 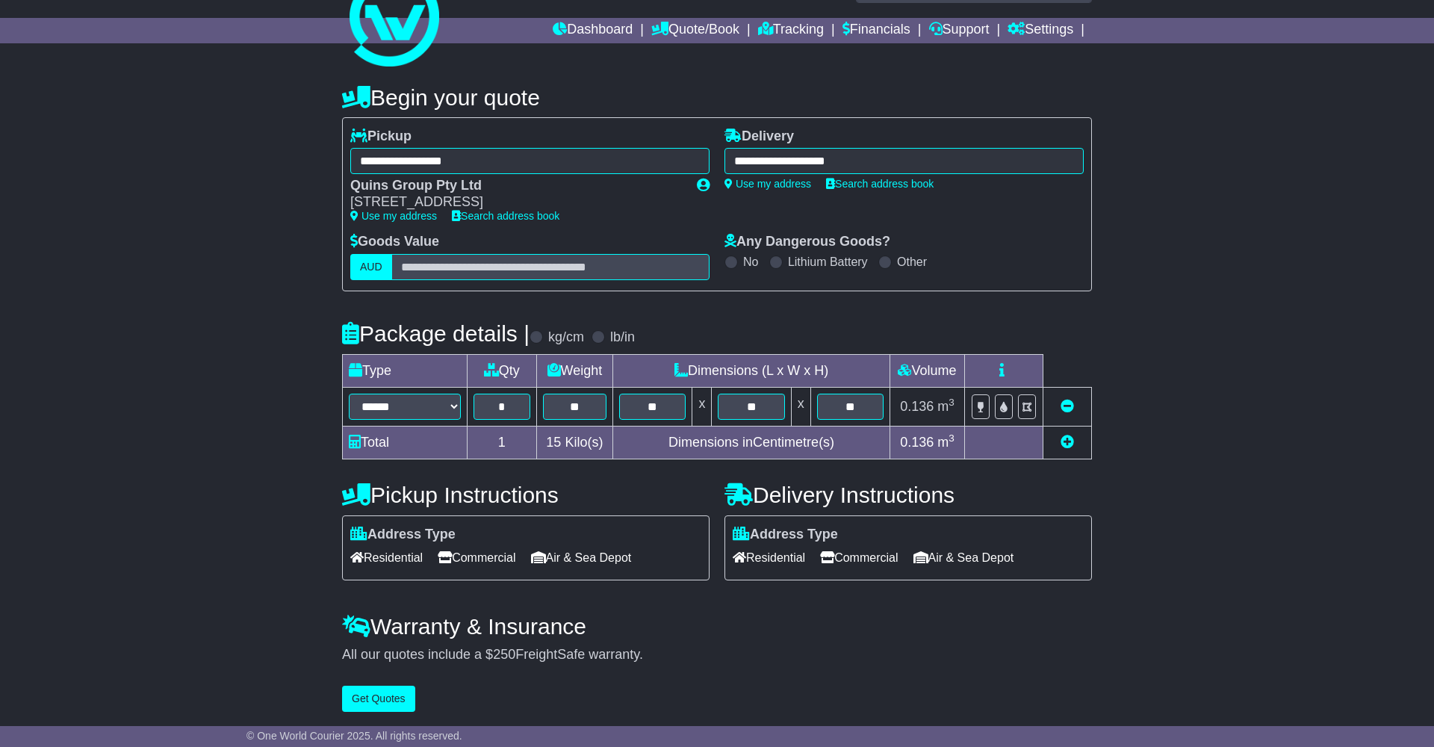 What do you see at coordinates (959, 31) in the screenshot?
I see `a: Support` at bounding box center [959, 31].